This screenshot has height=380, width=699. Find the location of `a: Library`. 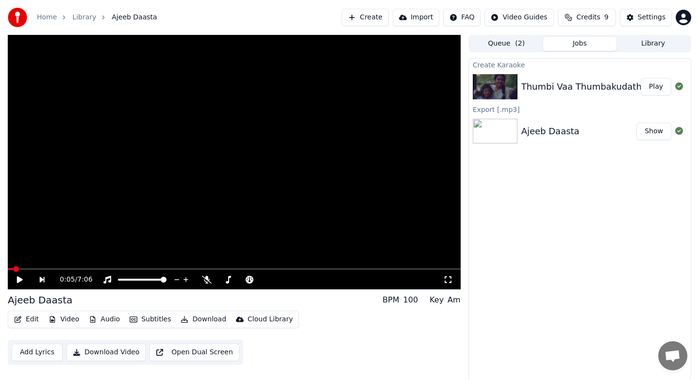

a: Library is located at coordinates (84, 17).